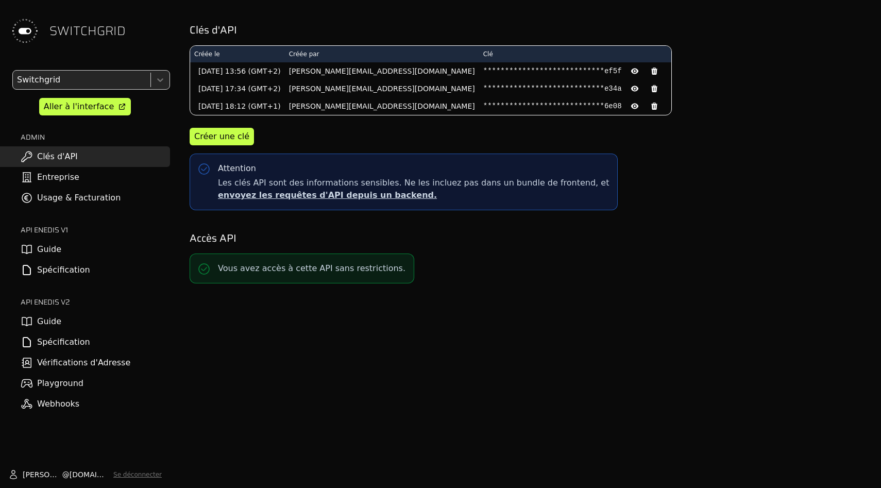 Image resolution: width=881 pixels, height=488 pixels. Describe the element at coordinates (88, 31) in the screenshot. I see `span: SWITCHGRID` at that location.